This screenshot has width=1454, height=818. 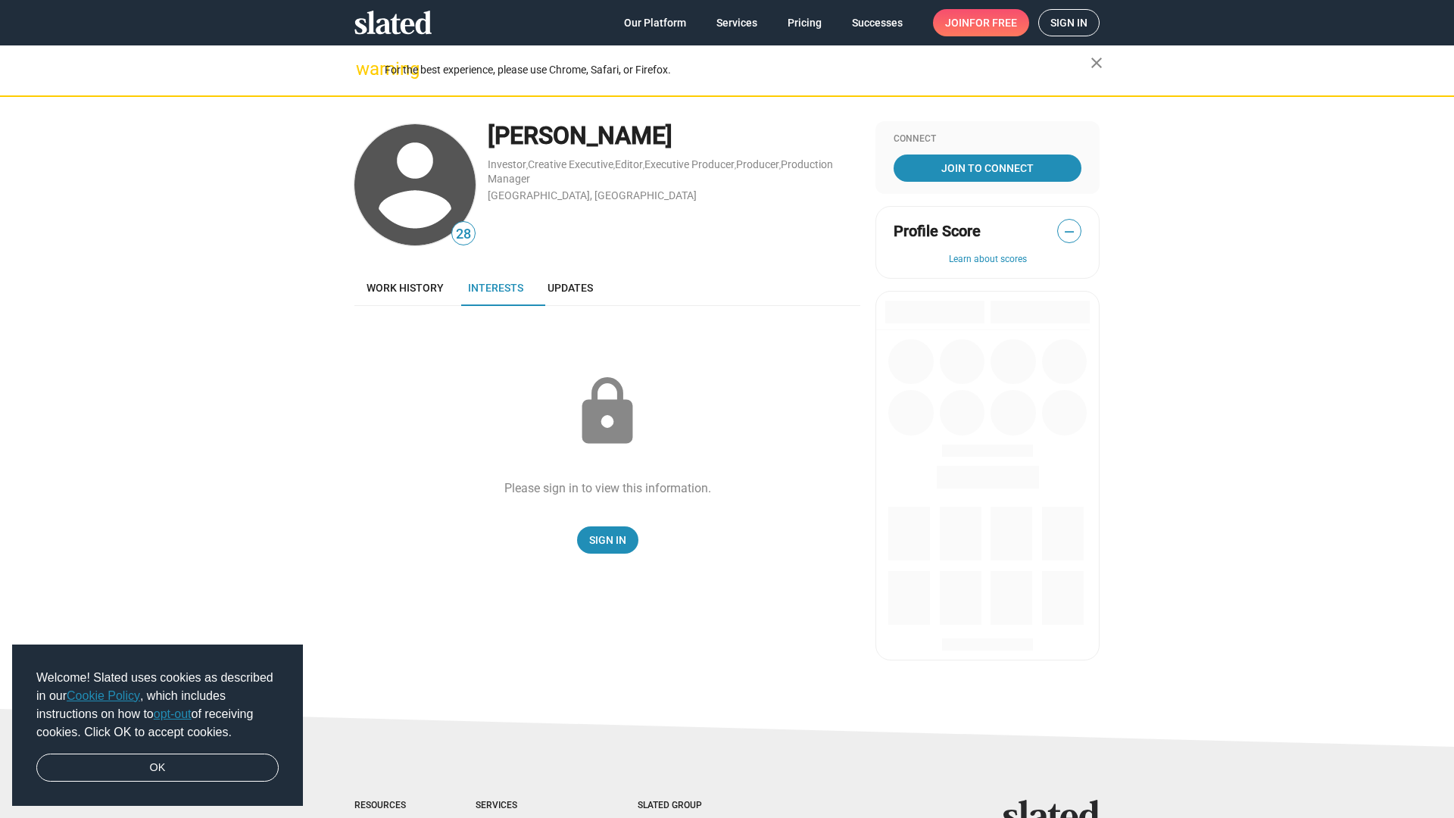 What do you see at coordinates (804, 23) in the screenshot?
I see `a: Pricing` at bounding box center [804, 23].